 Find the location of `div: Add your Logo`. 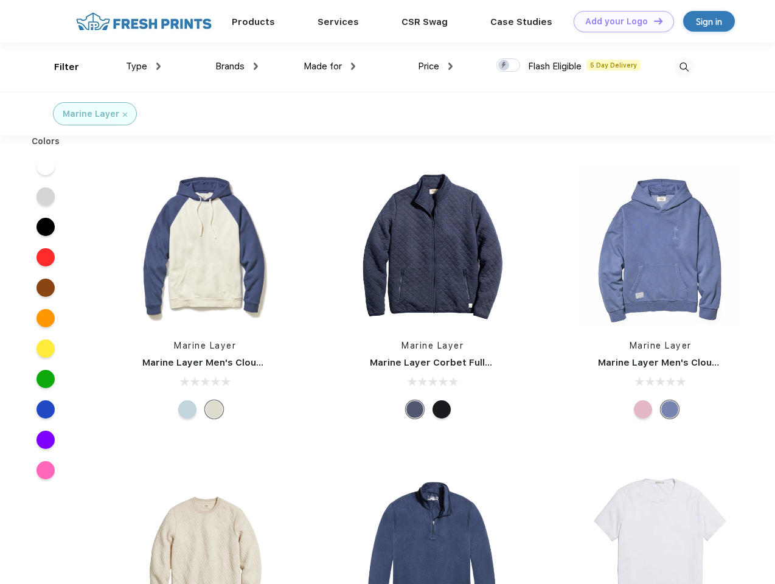

div: Add your Logo is located at coordinates (617, 21).